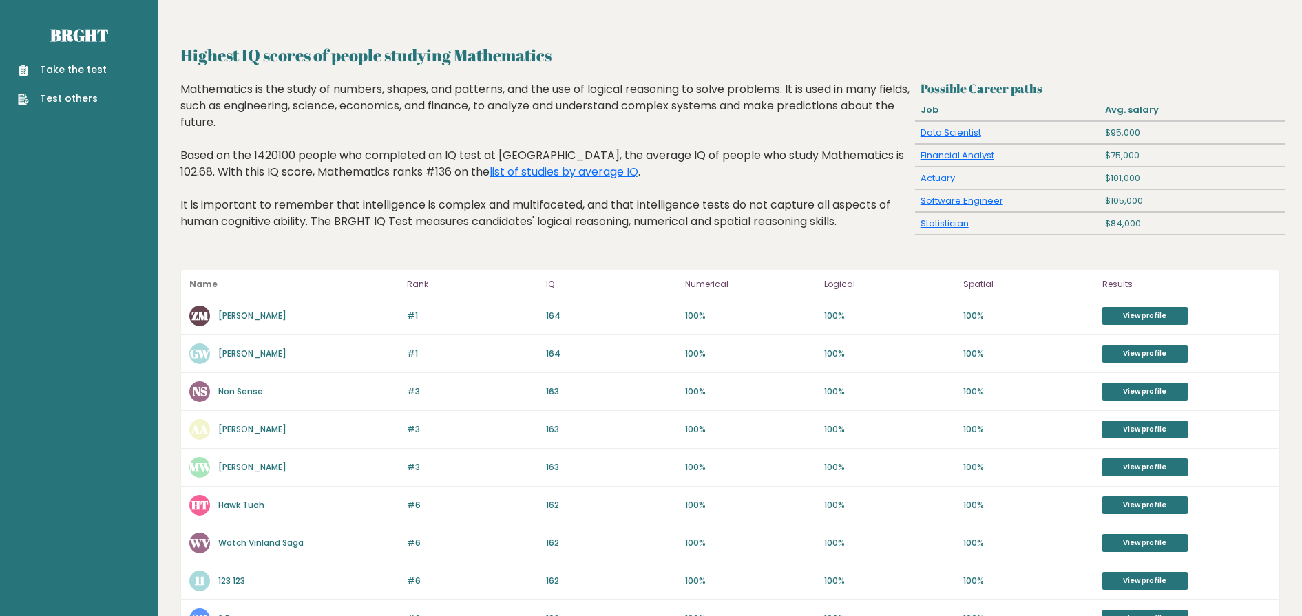 This screenshot has width=1302, height=616. I want to click on a: Data Scientist, so click(951, 132).